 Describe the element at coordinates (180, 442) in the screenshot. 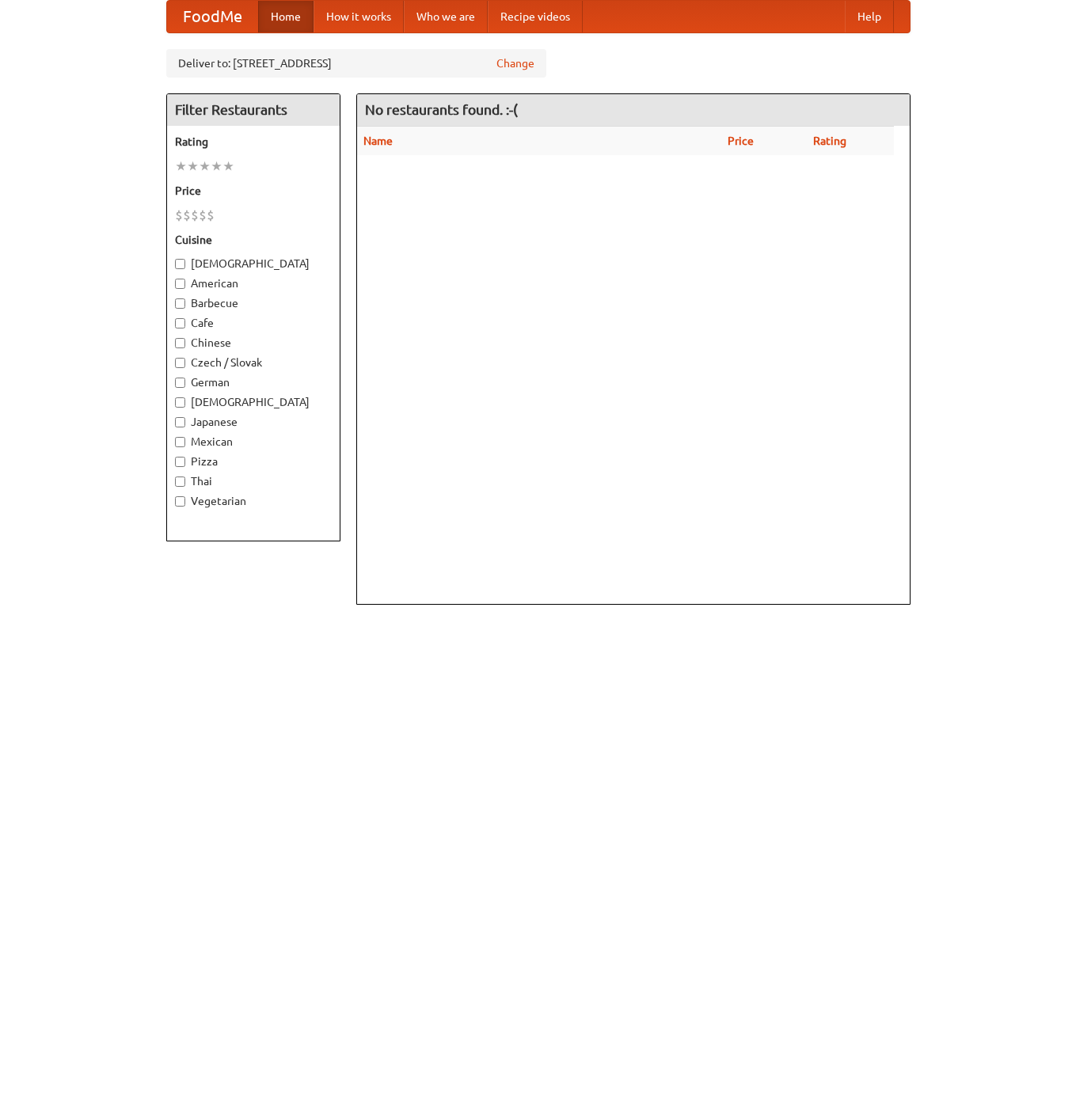

I see `input: Mexican` at that location.